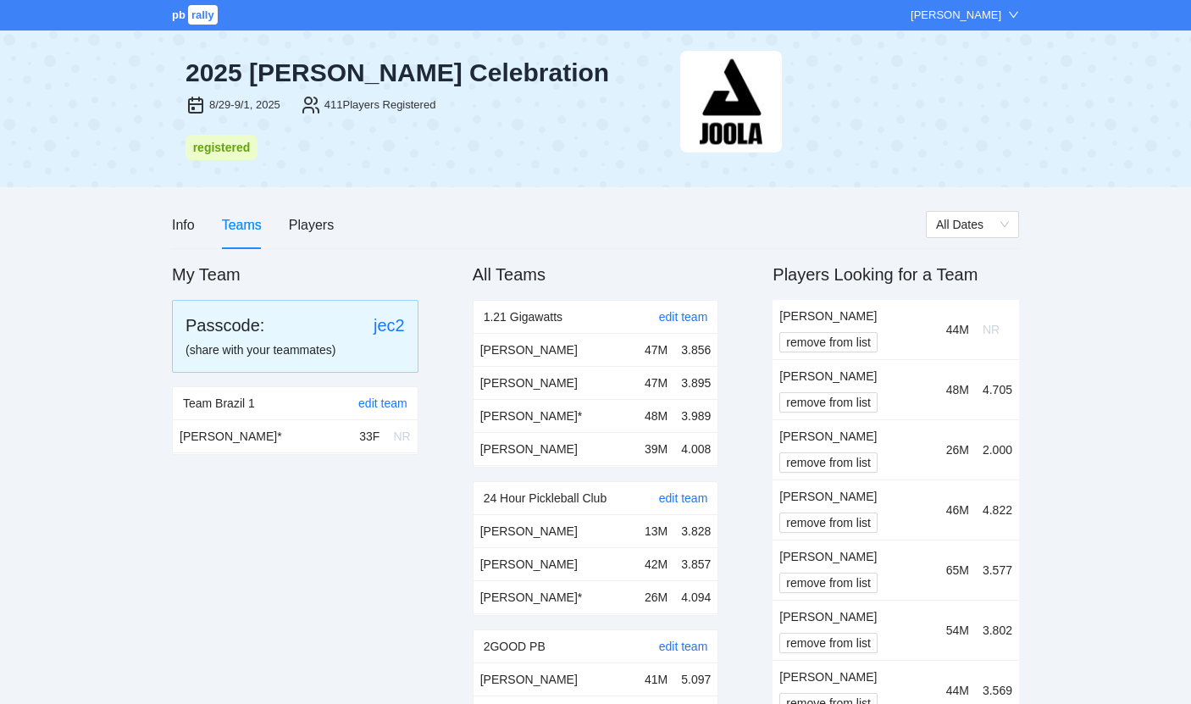  What do you see at coordinates (389, 325) in the screenshot?
I see `a: jec2` at bounding box center [389, 325].